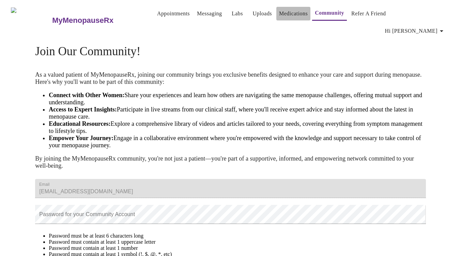 The image size is (461, 256). Describe the element at coordinates (237, 248) in the screenshot. I see `li: Password must contain at least 1 number` at that location.